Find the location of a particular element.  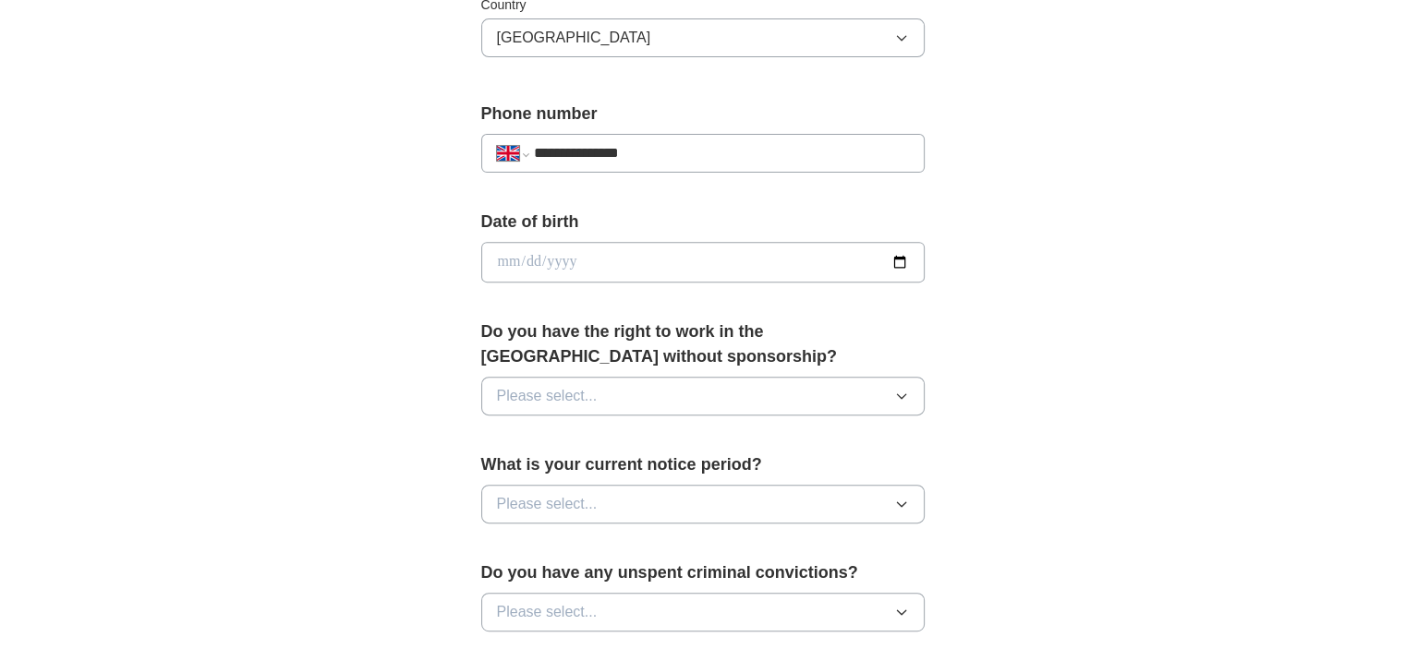

label: What is your current notice period? is located at coordinates (703, 465).